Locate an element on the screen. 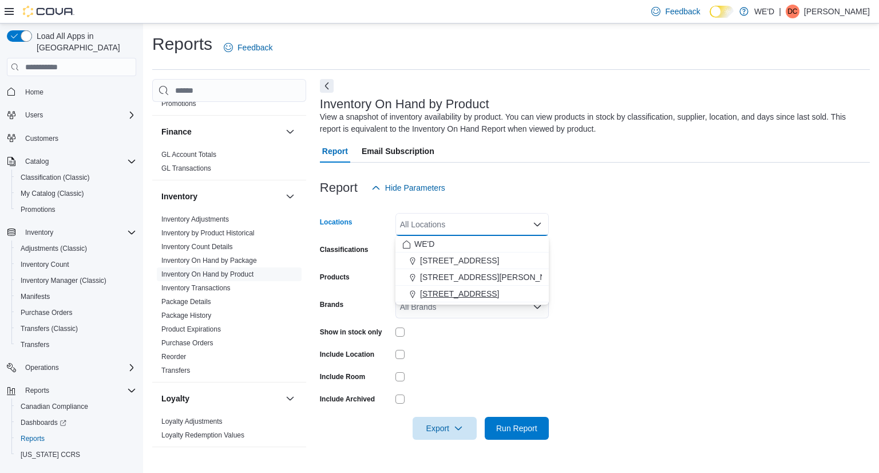 This screenshot has width=879, height=473. span: Dark Mode is located at coordinates (710, 18).